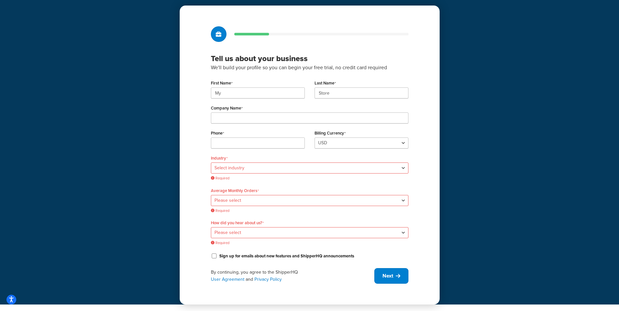  What do you see at coordinates (227, 108) in the screenshot?
I see `label: Company Name` at bounding box center [227, 108].